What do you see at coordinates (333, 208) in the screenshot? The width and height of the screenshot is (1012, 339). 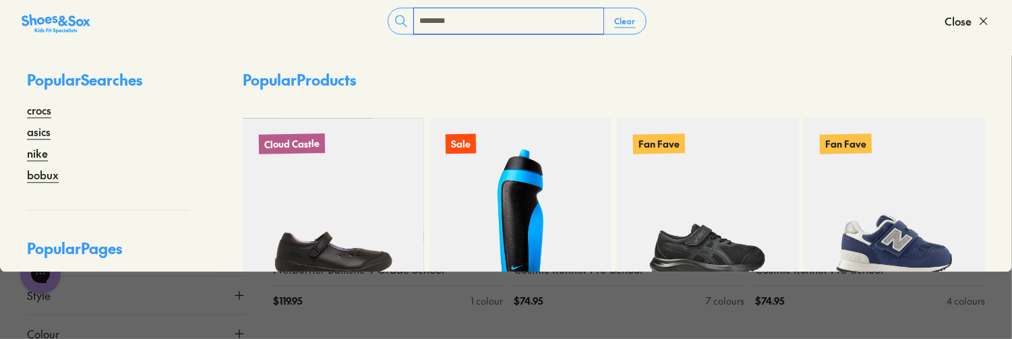 I see `a: Cloud Castle` at bounding box center [333, 208].